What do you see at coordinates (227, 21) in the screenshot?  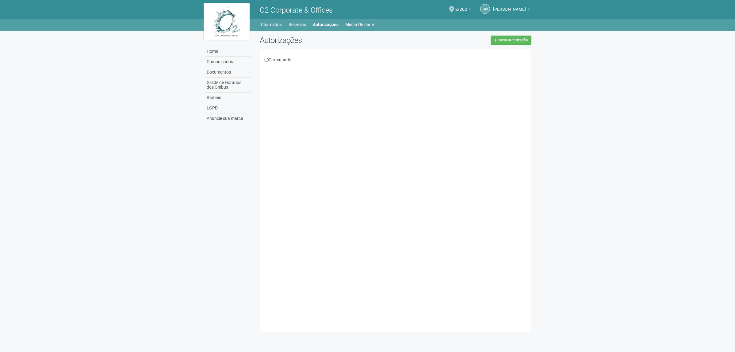 I see `img: logo.jpg` at bounding box center [227, 21].